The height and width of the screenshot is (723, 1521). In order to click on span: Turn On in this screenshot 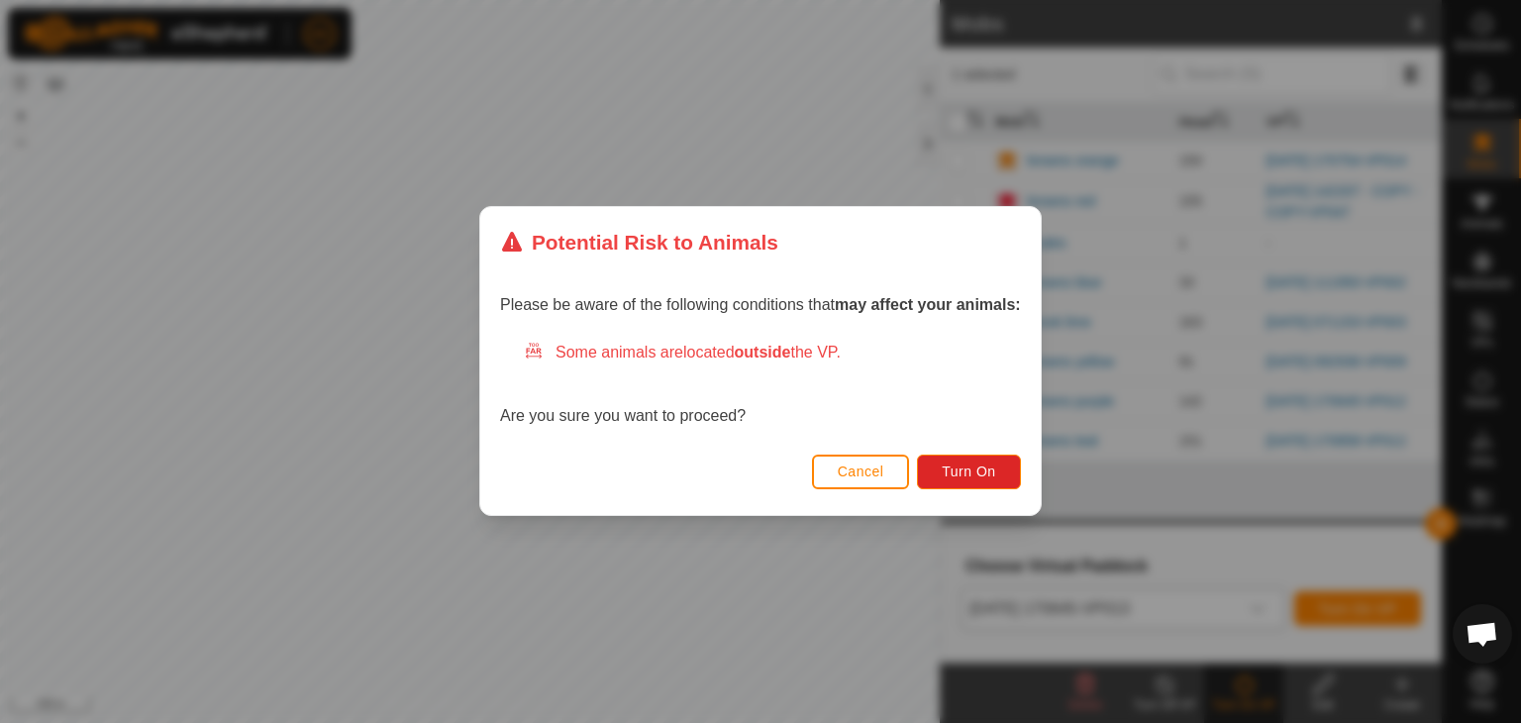, I will do `click(969, 472)`.